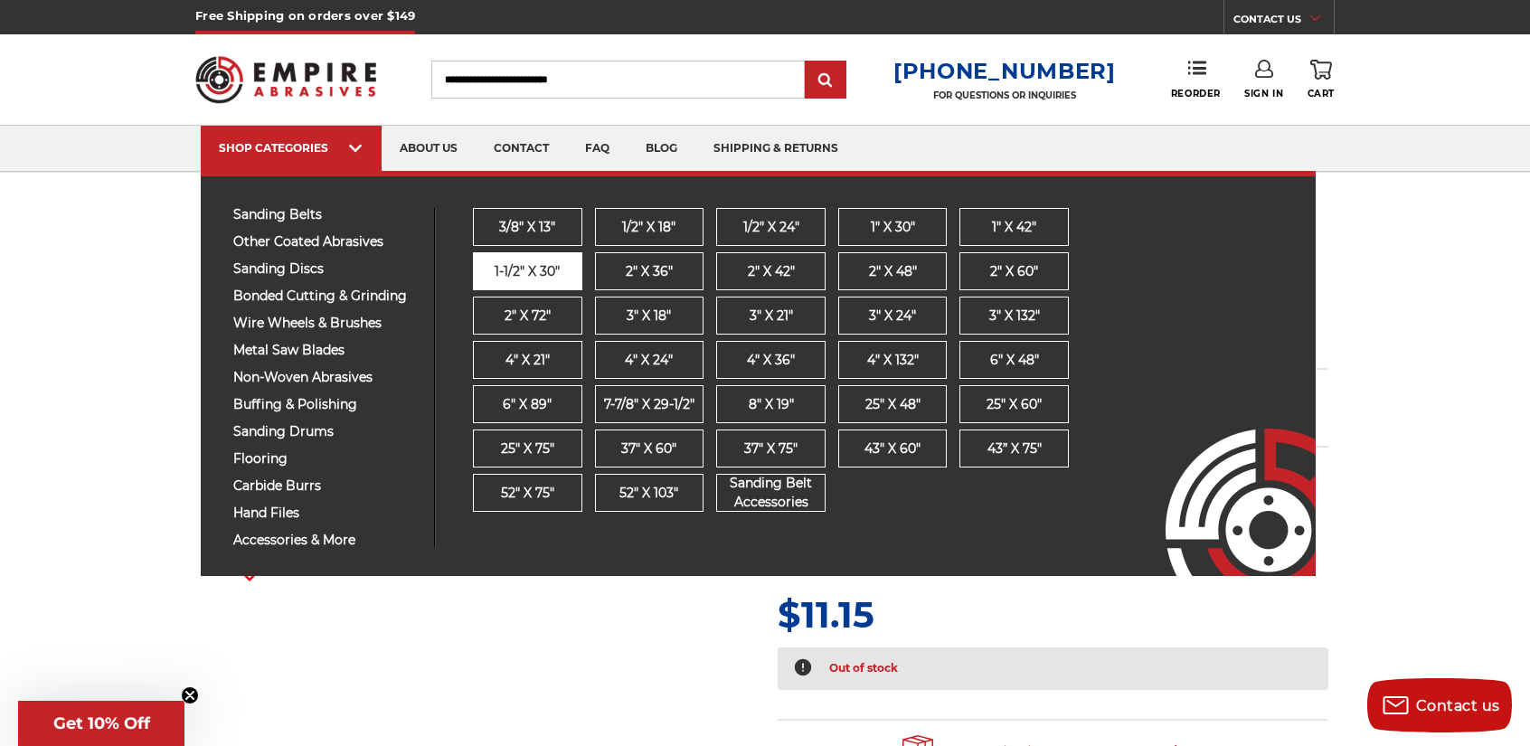 The image size is (1530, 746). I want to click on span: 52" x 75", so click(527, 493).